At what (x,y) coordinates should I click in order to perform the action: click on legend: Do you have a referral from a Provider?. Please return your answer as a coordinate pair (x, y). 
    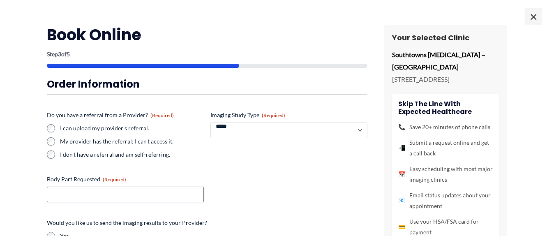
    Looking at the image, I should click on (110, 115).